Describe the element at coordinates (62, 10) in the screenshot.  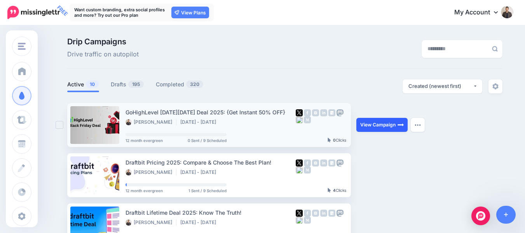
I see `span: FREE` at that location.